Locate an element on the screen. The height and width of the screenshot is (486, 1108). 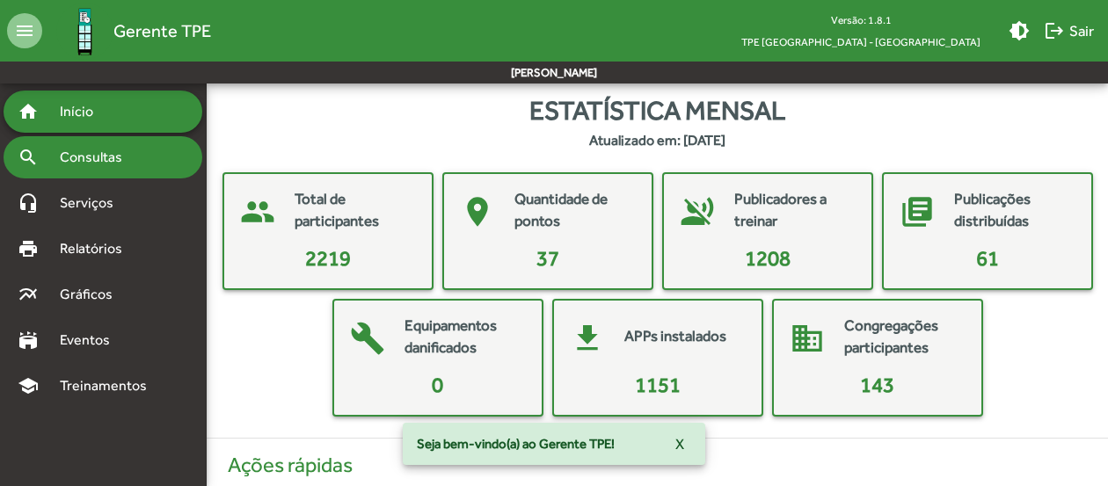
mat-icon: place is located at coordinates (478, 212).